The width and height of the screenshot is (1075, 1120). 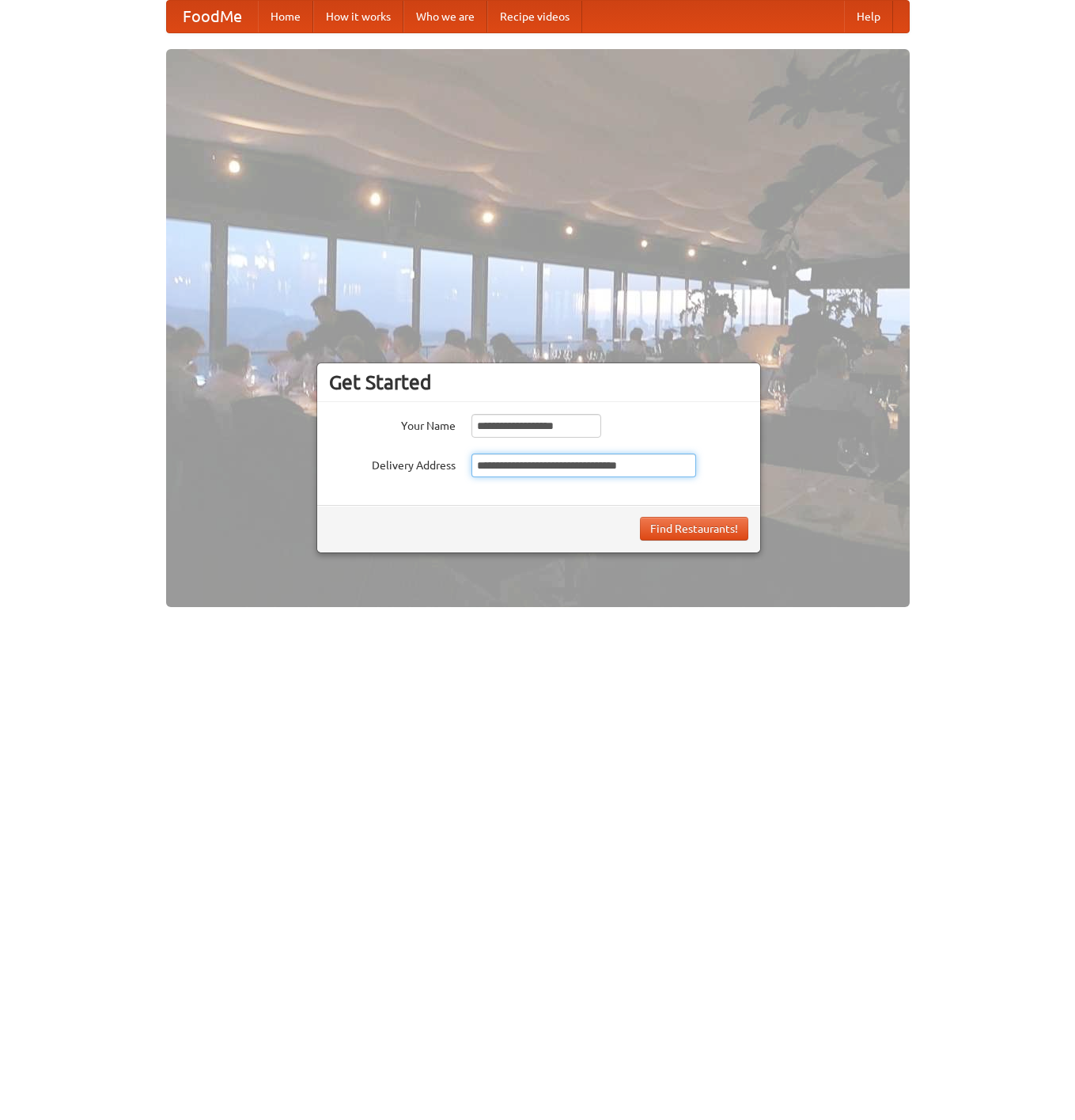 I want to click on button: Find Restaurants!, so click(x=694, y=528).